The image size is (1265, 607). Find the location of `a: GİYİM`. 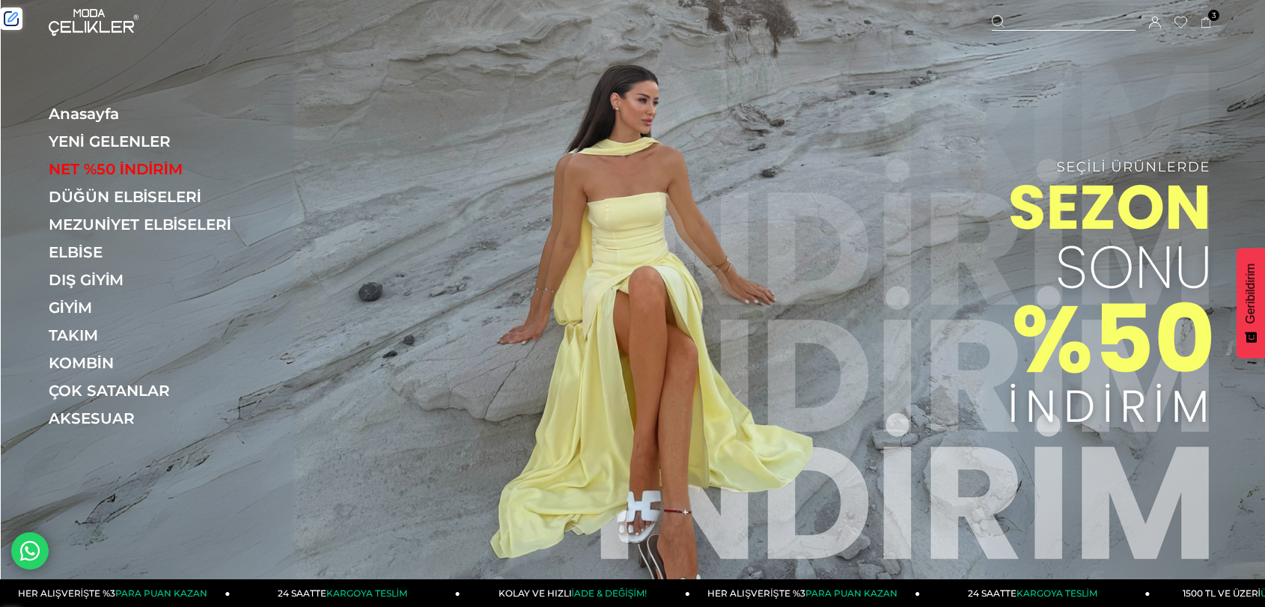

a: GİYİM is located at coordinates (151, 308).